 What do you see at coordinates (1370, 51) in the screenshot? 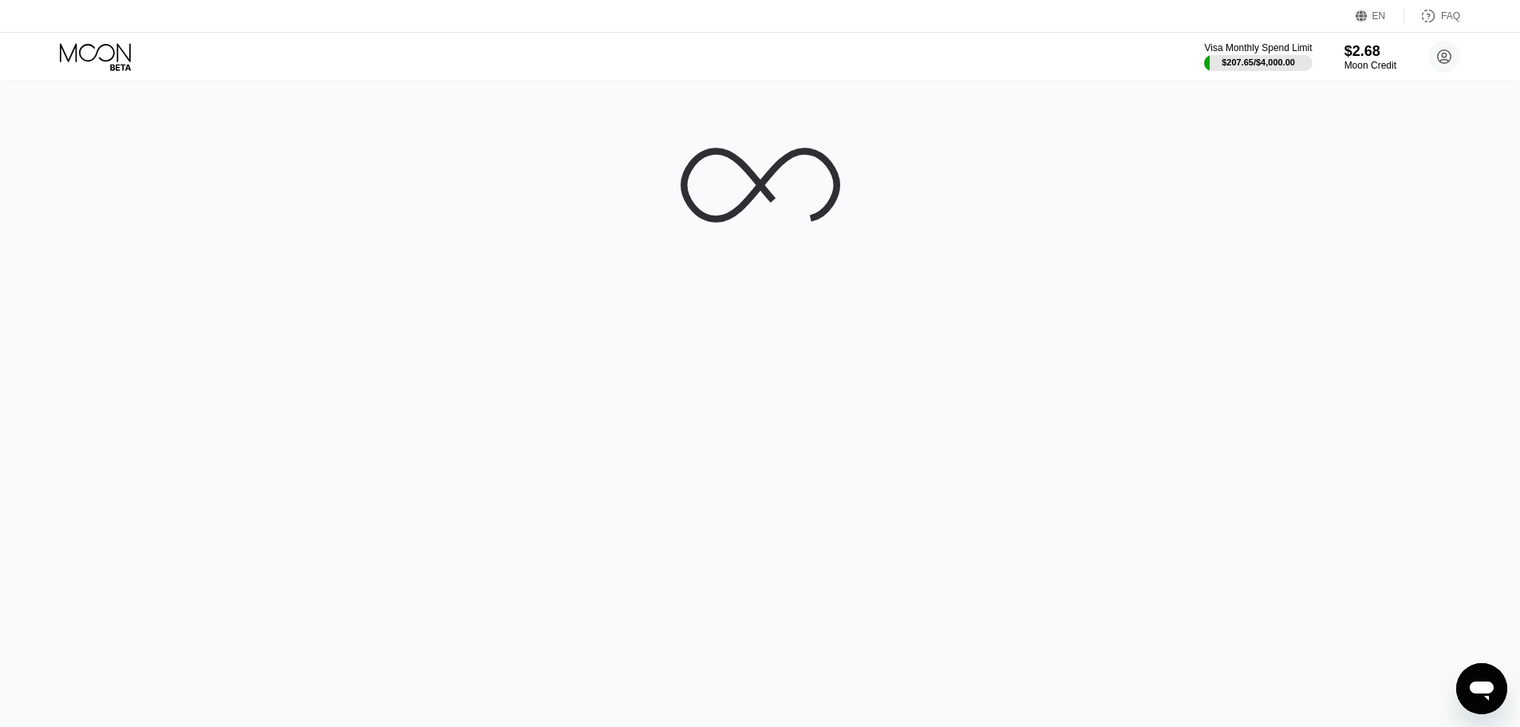
I see `div: $2.68` at bounding box center [1370, 51].